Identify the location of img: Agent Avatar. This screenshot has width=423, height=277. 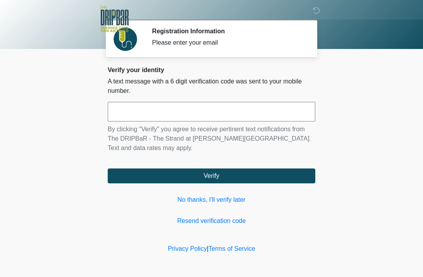
(125, 39).